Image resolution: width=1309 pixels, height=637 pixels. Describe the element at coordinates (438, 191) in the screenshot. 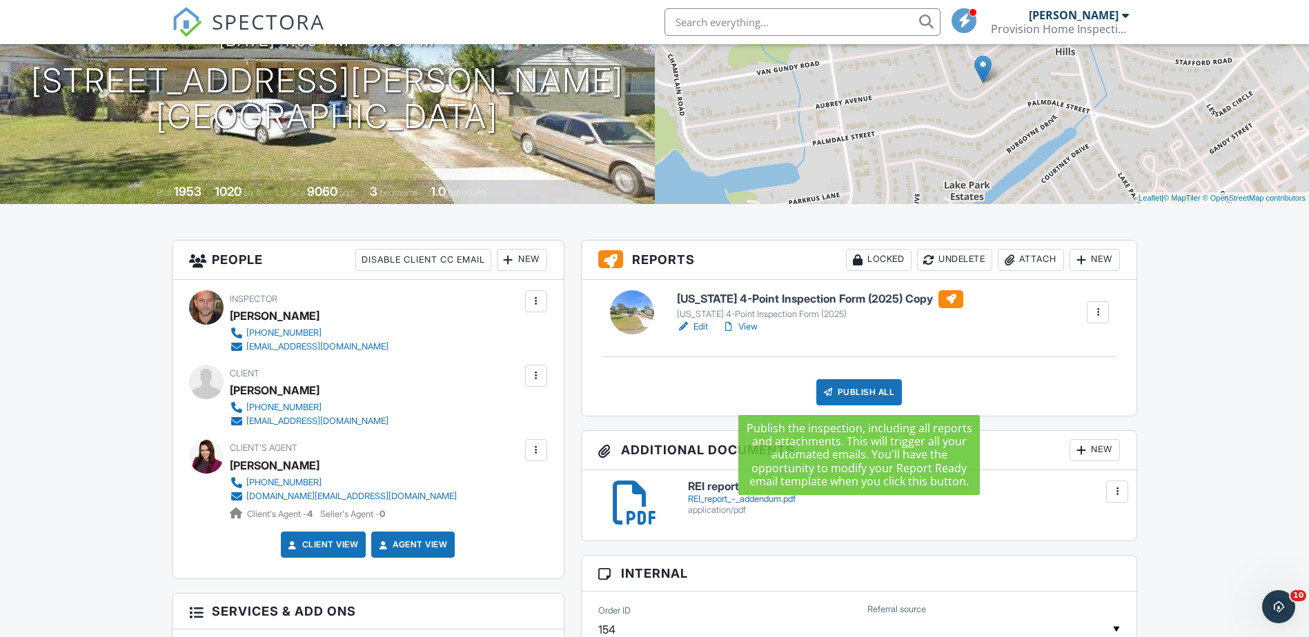

I see `div: 1.0` at that location.